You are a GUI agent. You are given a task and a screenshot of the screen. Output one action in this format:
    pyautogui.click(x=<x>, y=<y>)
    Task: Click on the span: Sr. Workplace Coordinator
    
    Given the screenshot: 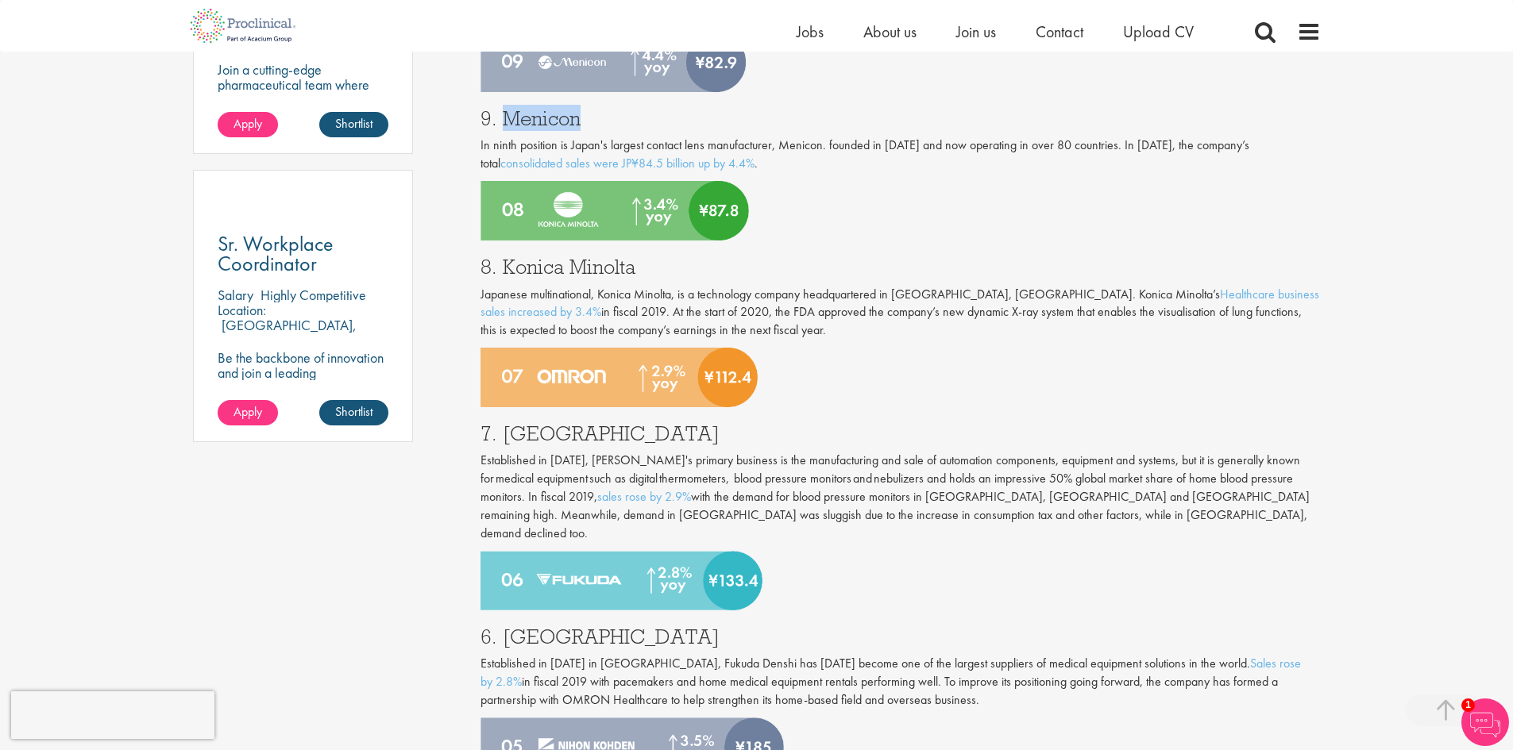 What is the action you would take?
    pyautogui.click(x=276, y=253)
    